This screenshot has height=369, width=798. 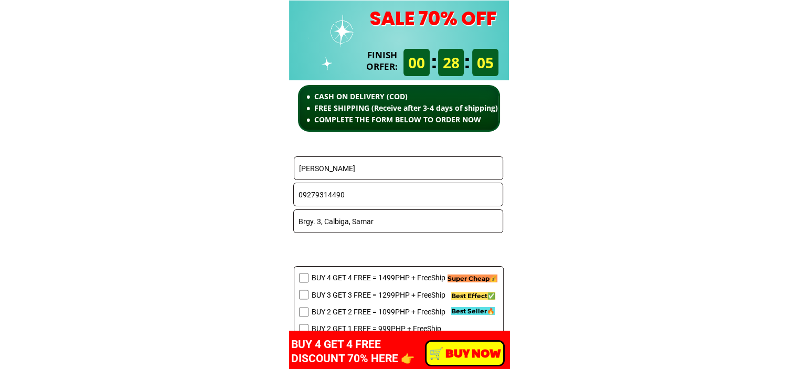 What do you see at coordinates (422, 120) in the screenshot?
I see `li: COMPLETE THE FORM BELOW TO ORDER NOW` at bounding box center [422, 120].